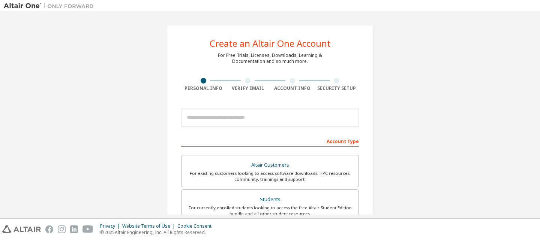 Image resolution: width=540 pixels, height=240 pixels. I want to click on img: instagram.svg, so click(62, 230).